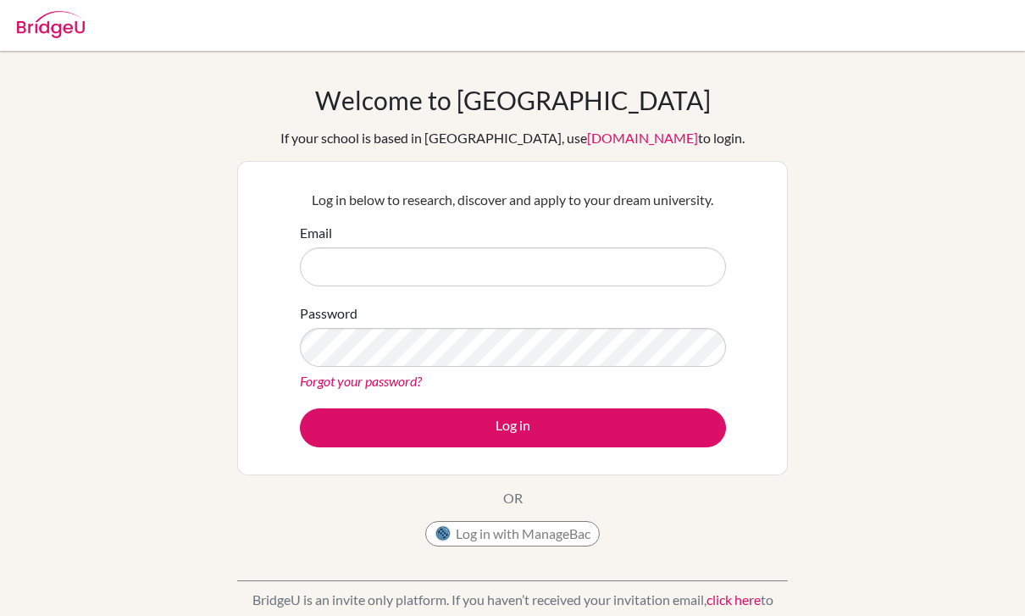 The image size is (1025, 616). I want to click on p: Log in below to research, discover and apply to your dream university., so click(513, 200).